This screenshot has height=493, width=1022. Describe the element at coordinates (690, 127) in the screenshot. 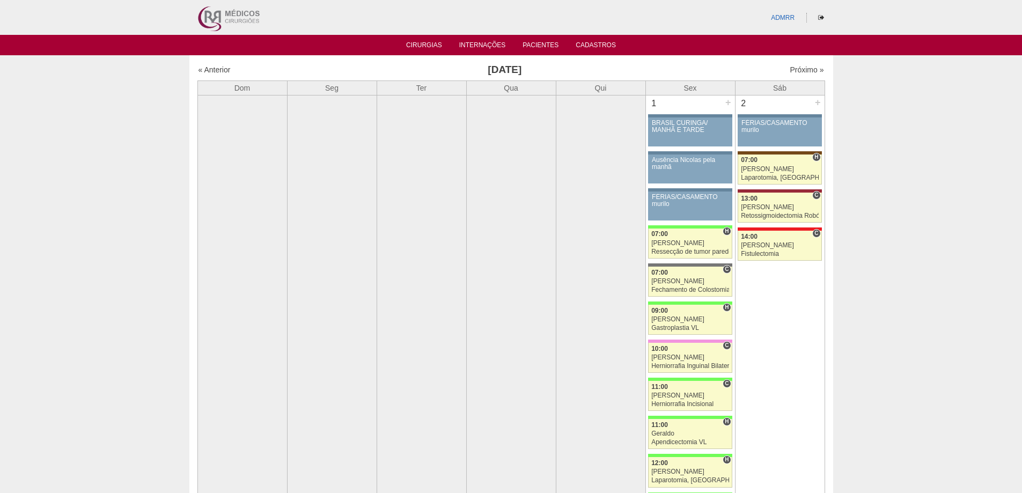

I see `div: BRASIL CURINGA/ MANHÃ E TARDE` at that location.